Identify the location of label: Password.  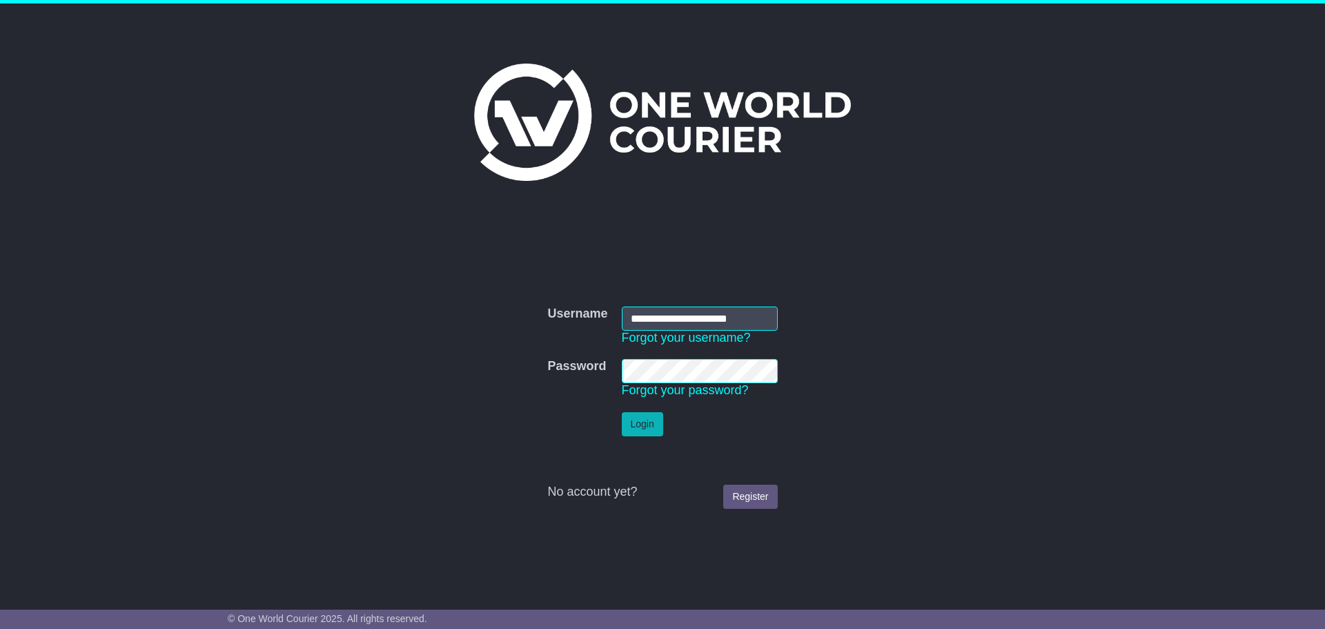
(576, 367).